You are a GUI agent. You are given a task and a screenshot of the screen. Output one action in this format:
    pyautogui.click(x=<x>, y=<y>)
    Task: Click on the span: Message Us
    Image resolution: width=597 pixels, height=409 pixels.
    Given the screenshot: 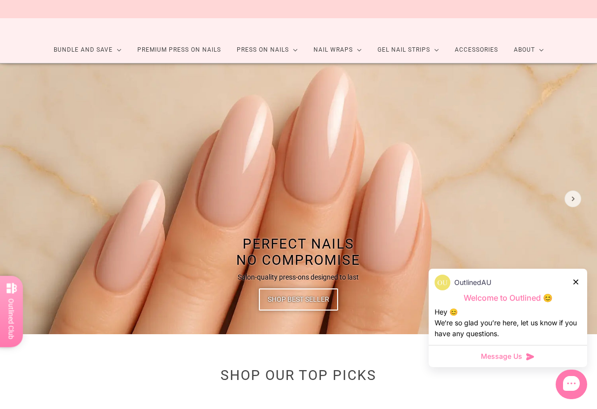 What is the action you would take?
    pyautogui.click(x=502, y=356)
    